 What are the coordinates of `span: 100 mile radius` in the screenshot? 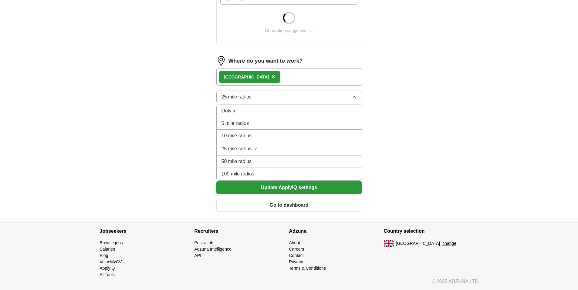 It's located at (238, 174).